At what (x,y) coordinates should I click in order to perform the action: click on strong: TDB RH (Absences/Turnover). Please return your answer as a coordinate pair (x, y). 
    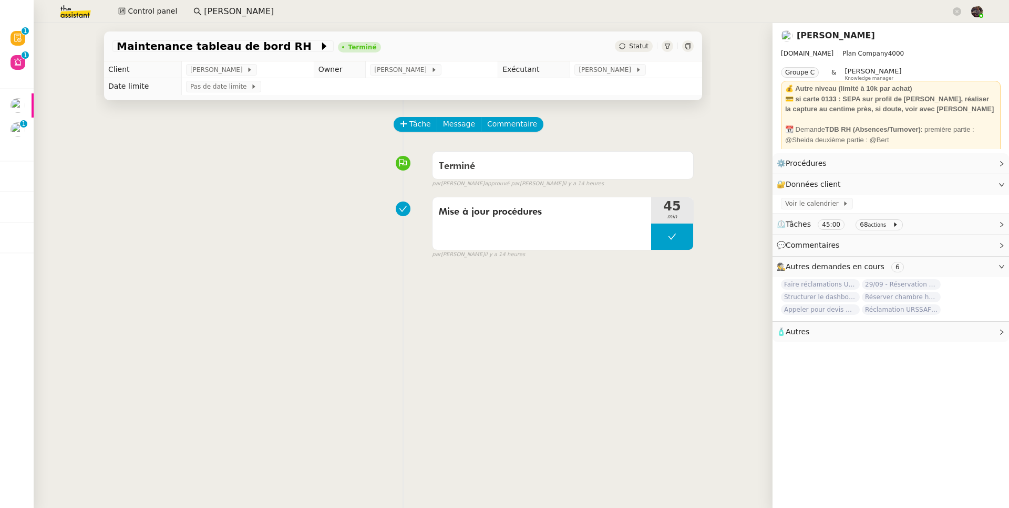
    Looking at the image, I should click on (873, 129).